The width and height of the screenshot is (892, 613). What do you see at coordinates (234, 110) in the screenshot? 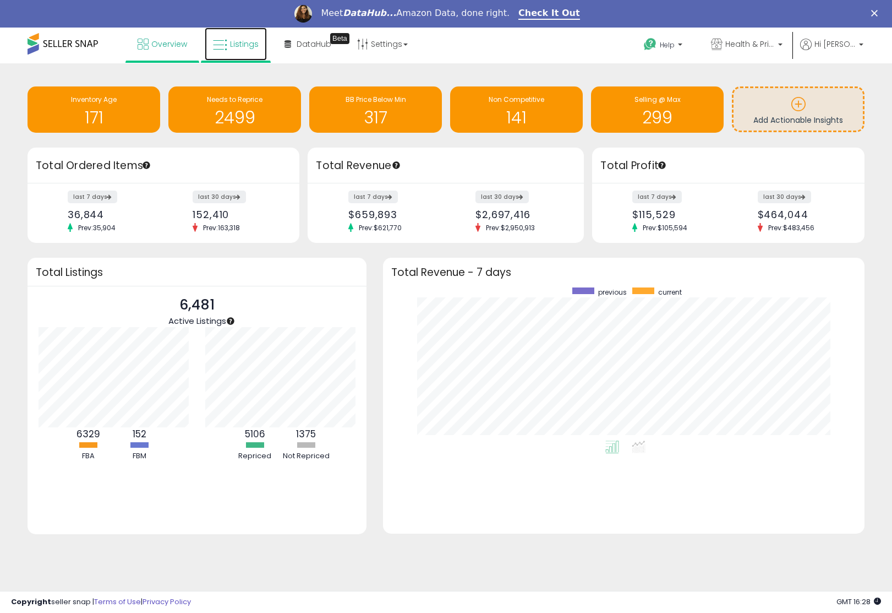
I see `a: Needs to Reprice 2499` at bounding box center [234, 110].